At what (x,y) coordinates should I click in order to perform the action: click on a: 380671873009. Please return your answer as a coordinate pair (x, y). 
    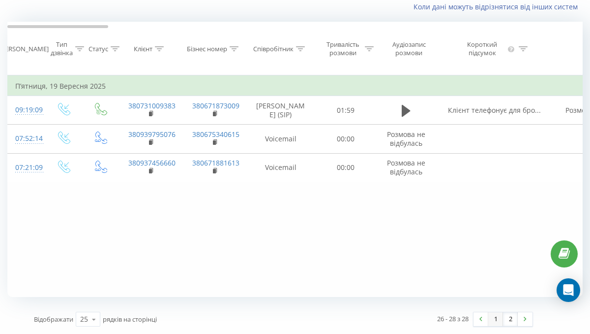
    Looking at the image, I should click on (216, 105).